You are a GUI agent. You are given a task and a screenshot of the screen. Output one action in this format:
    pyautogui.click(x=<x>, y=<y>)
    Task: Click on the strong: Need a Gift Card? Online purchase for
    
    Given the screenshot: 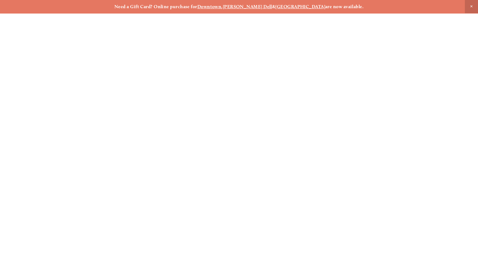 What is the action you would take?
    pyautogui.click(x=156, y=7)
    